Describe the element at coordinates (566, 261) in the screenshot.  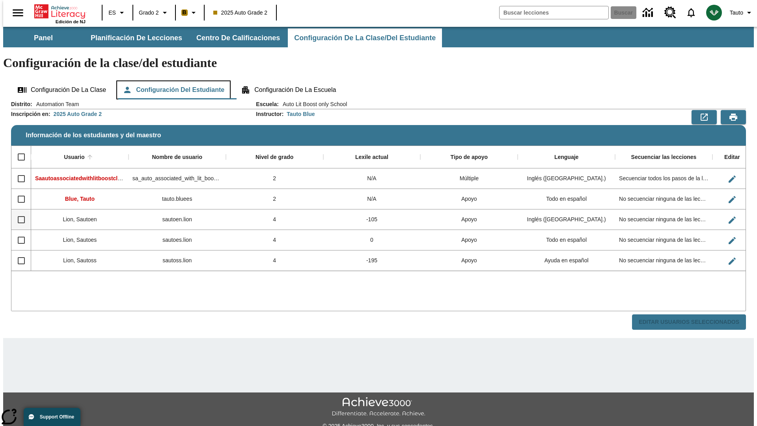
I see `div: Ayuda en español` at that location.